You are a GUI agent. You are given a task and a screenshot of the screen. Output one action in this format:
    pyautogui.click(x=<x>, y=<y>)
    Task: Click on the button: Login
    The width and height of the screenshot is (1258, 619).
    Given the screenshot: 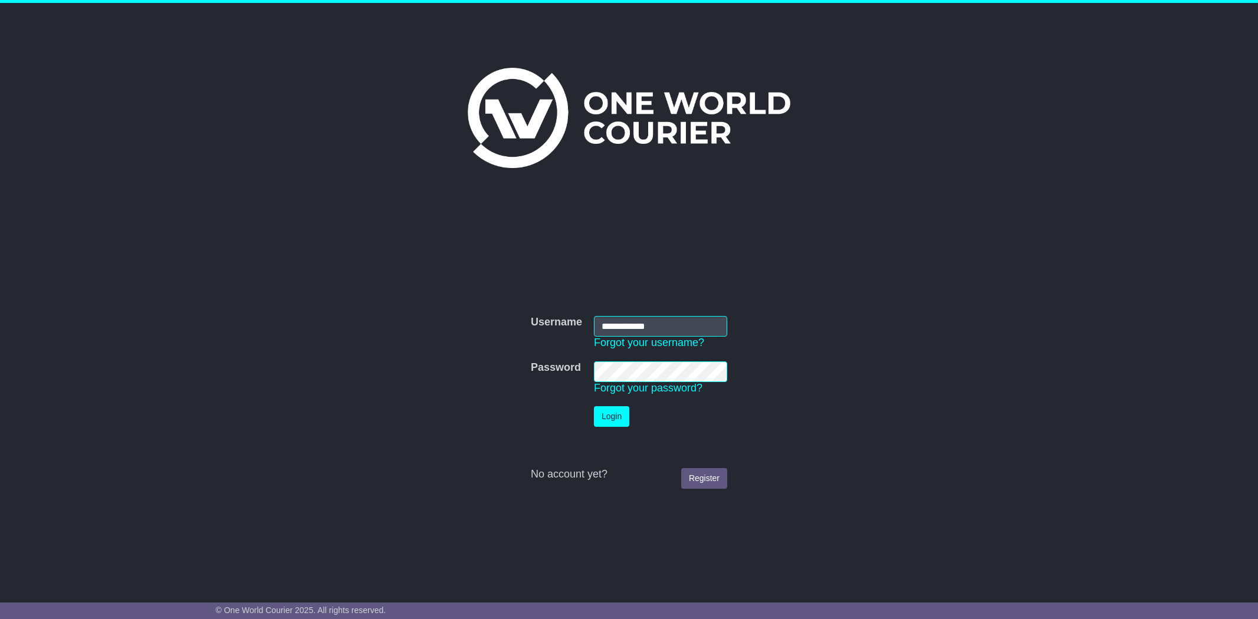 What is the action you would take?
    pyautogui.click(x=612, y=416)
    